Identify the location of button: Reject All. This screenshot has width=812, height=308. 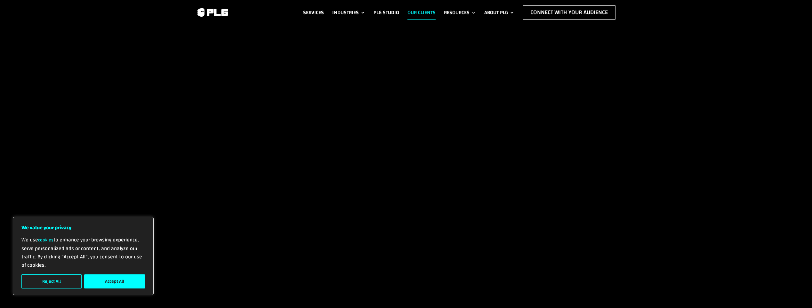
(52, 281).